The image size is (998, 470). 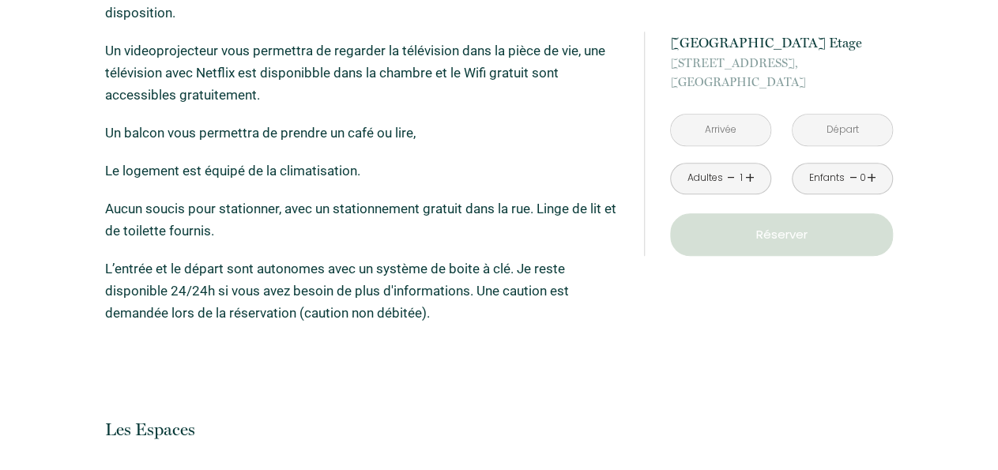 I want to click on button: Réserver, so click(x=782, y=235).